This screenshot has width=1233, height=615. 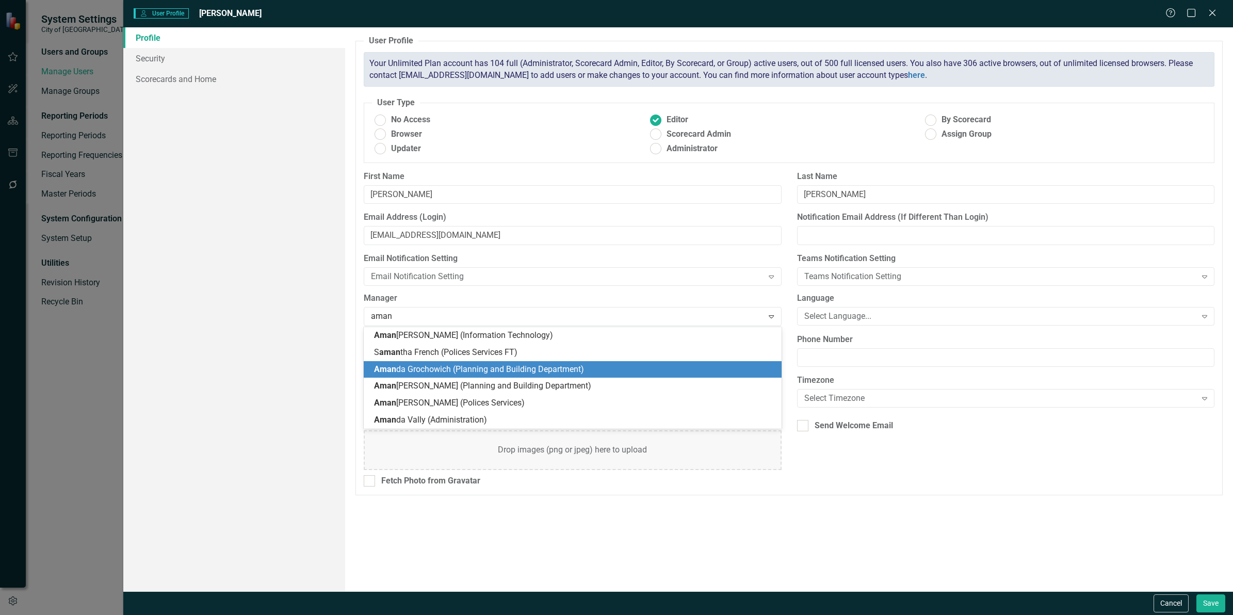 What do you see at coordinates (1006, 298) in the screenshot?
I see `label: Language` at bounding box center [1006, 298].